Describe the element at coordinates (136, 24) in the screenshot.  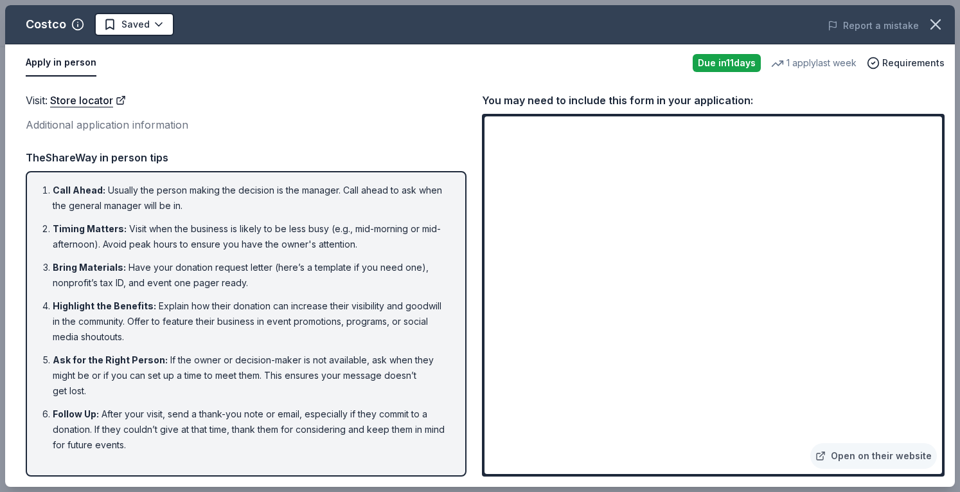
I see `span: Saved` at that location.